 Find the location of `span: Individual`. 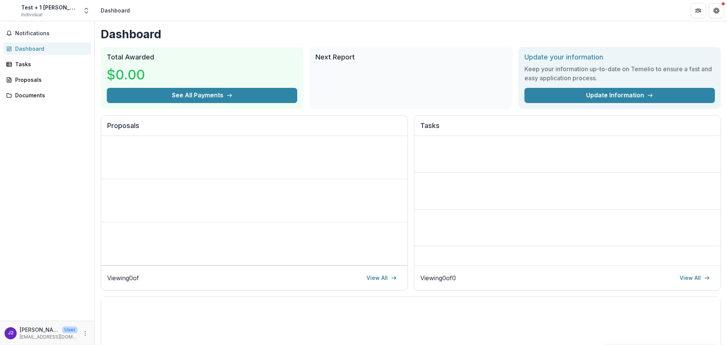

span: Individual is located at coordinates (32, 15).